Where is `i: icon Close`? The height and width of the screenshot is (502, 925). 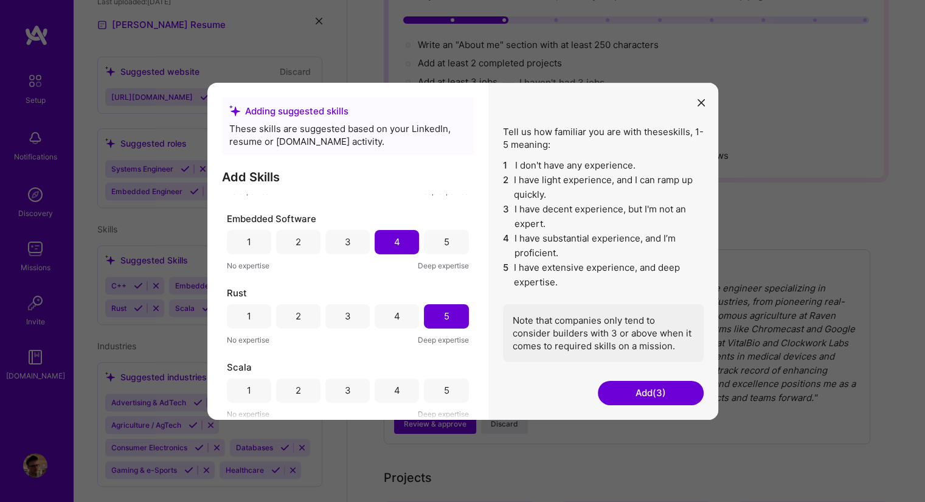 i: icon Close is located at coordinates (701, 103).